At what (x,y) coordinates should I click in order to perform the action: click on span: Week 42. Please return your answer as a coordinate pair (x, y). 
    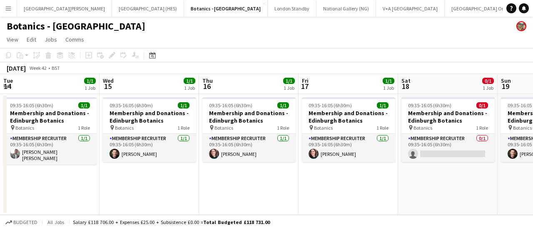
    Looking at the image, I should click on (38, 68).